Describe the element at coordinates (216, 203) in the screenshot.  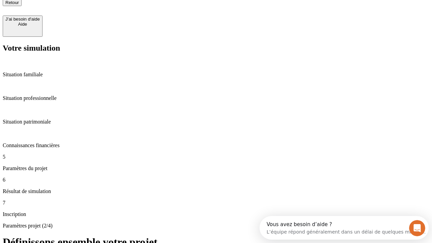
I see `p: 7` at that location.